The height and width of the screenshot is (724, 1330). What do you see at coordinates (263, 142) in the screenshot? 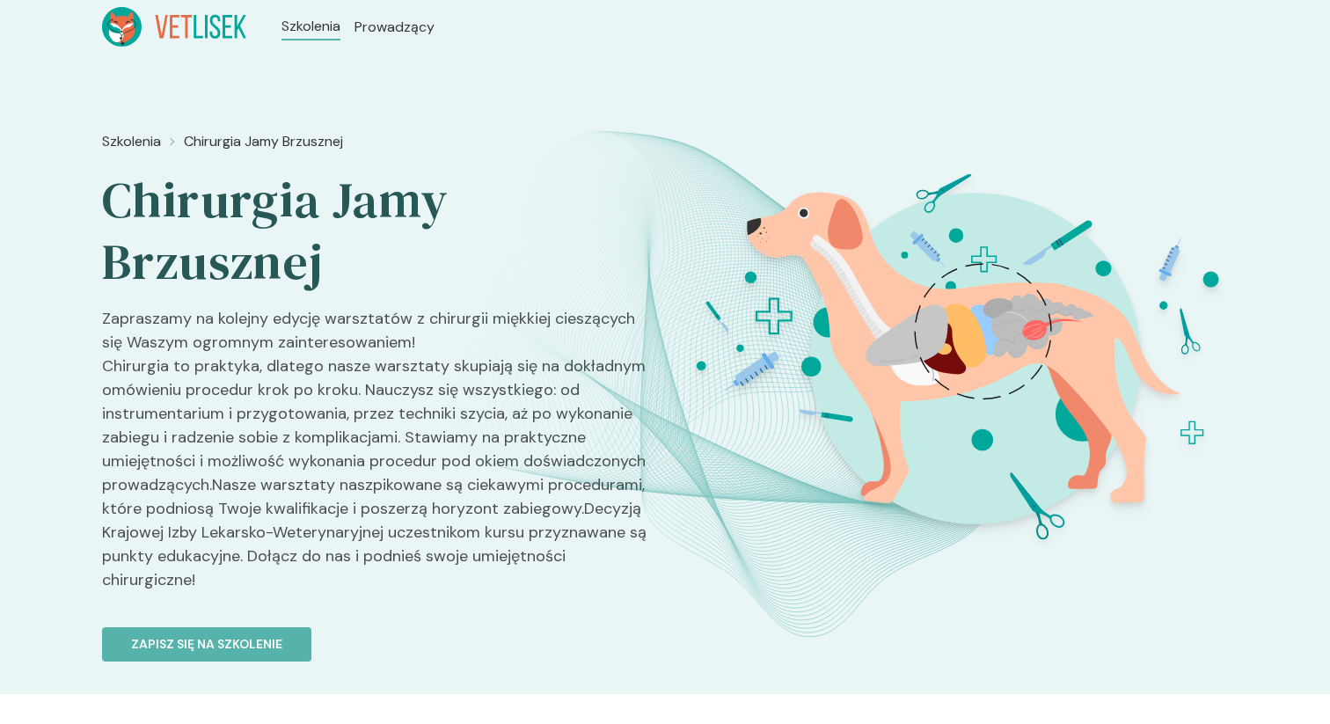
I see `a: Chirurgia Jamy Brzusznej` at bounding box center [263, 142].